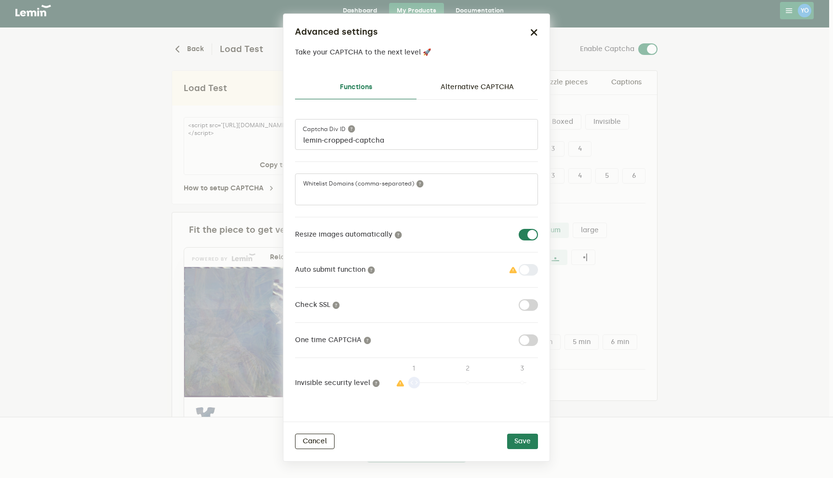 Image resolution: width=833 pixels, height=478 pixels. What do you see at coordinates (336, 32) in the screenshot?
I see `h2: Advanced settings` at bounding box center [336, 32].